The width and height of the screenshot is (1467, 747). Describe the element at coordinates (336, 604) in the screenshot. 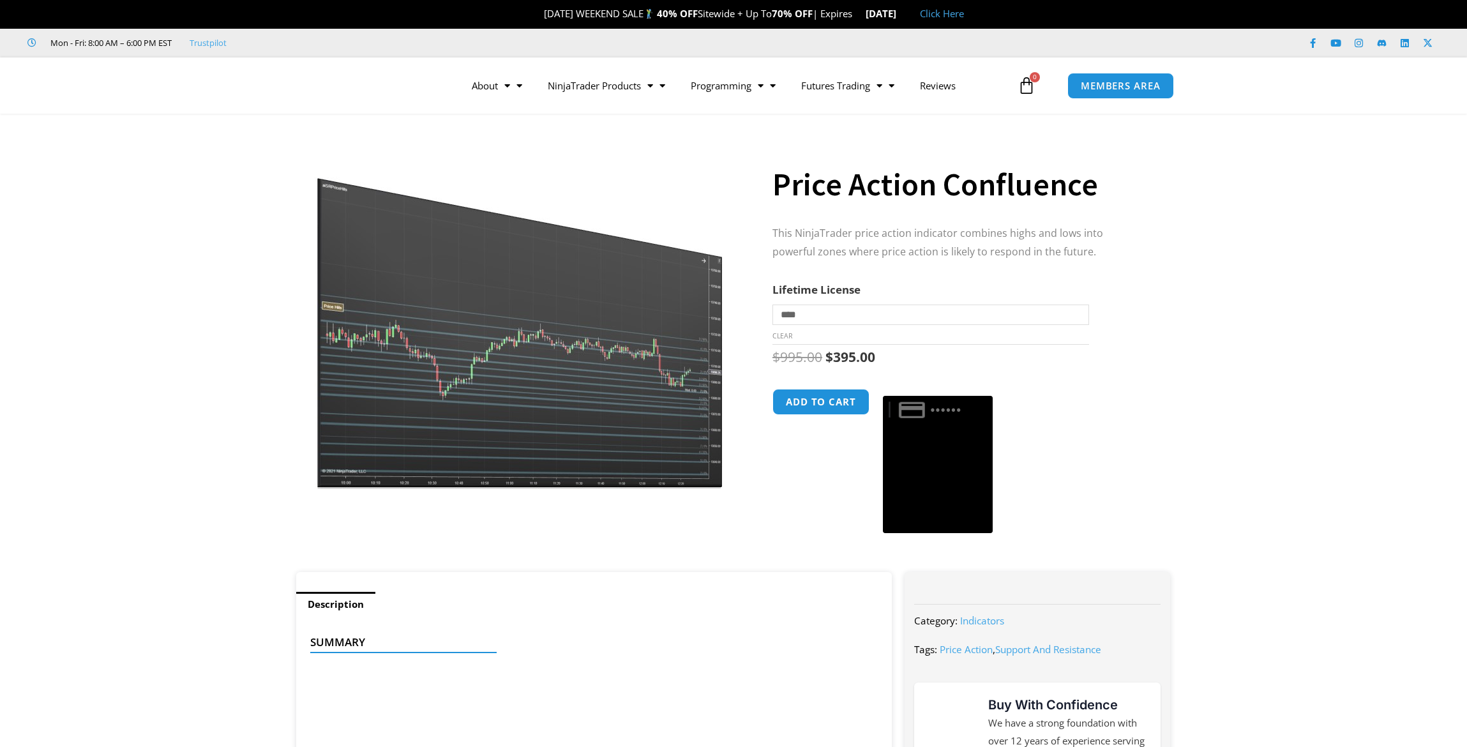

I see `a: Description` at that location.